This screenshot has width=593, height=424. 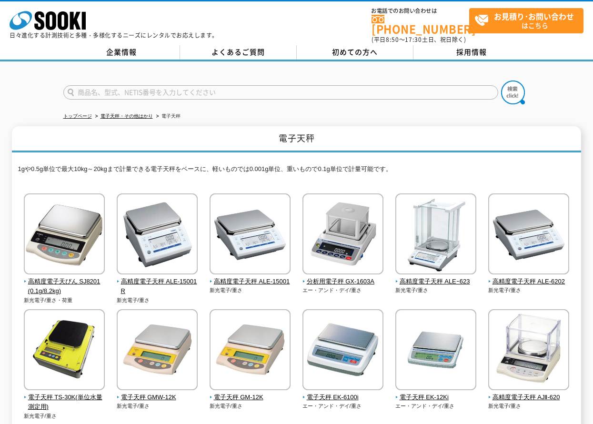 I want to click on img: 高精度電子天秤 ALE-6202, so click(x=529, y=235).